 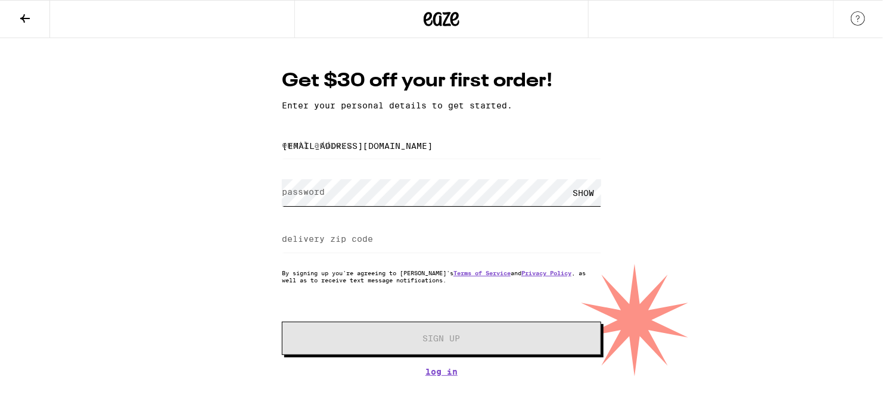 What do you see at coordinates (327, 239) in the screenshot?
I see `label: delivery zip code` at bounding box center [327, 239].